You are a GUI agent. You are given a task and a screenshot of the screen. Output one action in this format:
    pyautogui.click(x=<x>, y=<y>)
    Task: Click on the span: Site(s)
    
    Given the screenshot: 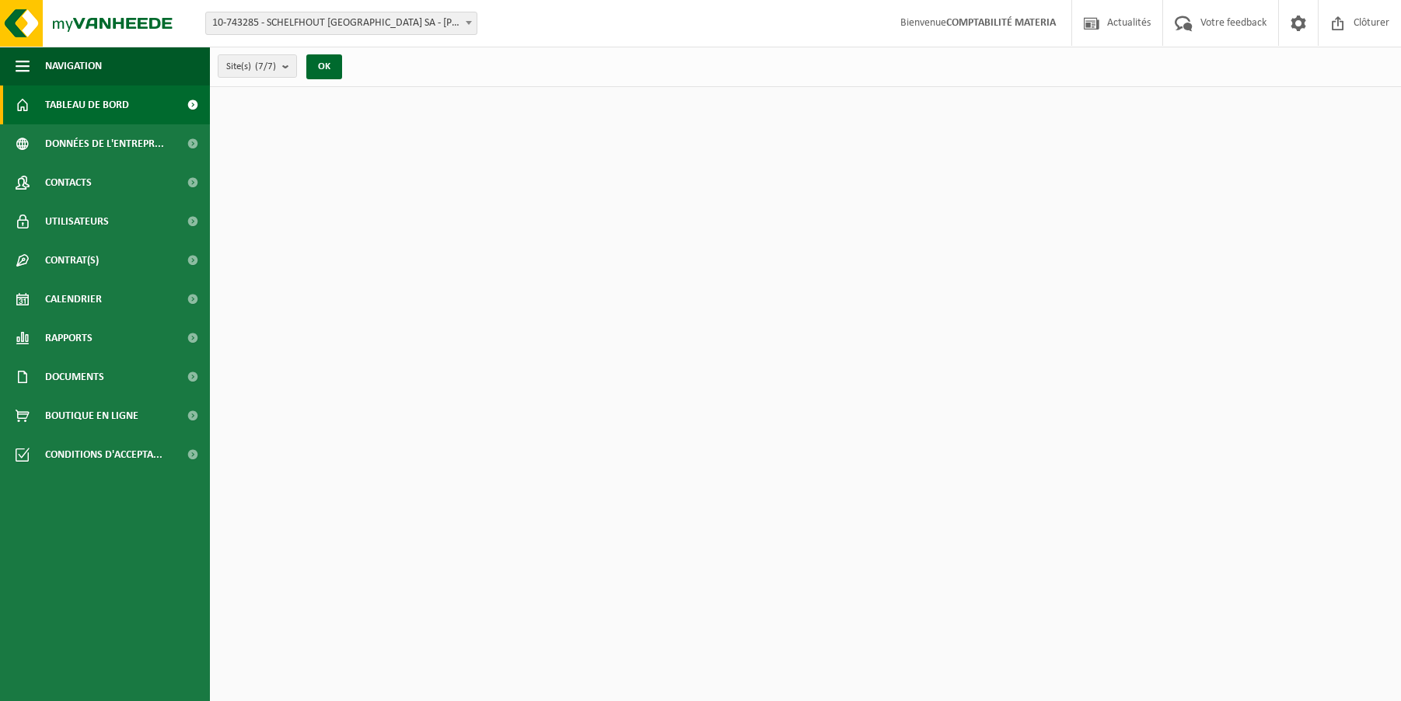 What is the action you would take?
    pyautogui.click(x=251, y=67)
    